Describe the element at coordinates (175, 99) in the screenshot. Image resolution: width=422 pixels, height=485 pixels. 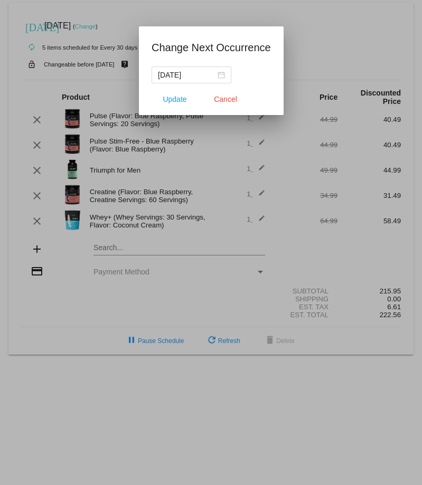
I see `button: Update` at that location.